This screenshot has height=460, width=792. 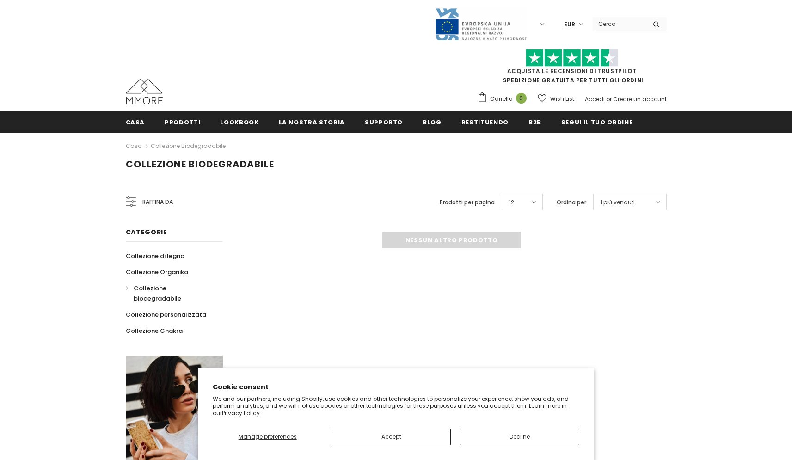 What do you see at coordinates (182, 122) in the screenshot?
I see `span: Prodotti` at bounding box center [182, 122].